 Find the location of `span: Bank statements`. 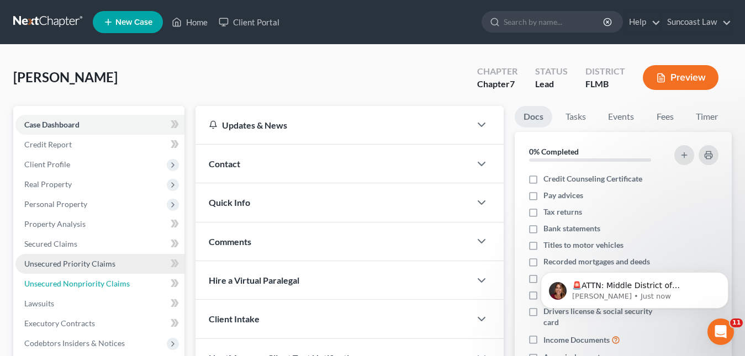

span: Bank statements is located at coordinates (571, 229).